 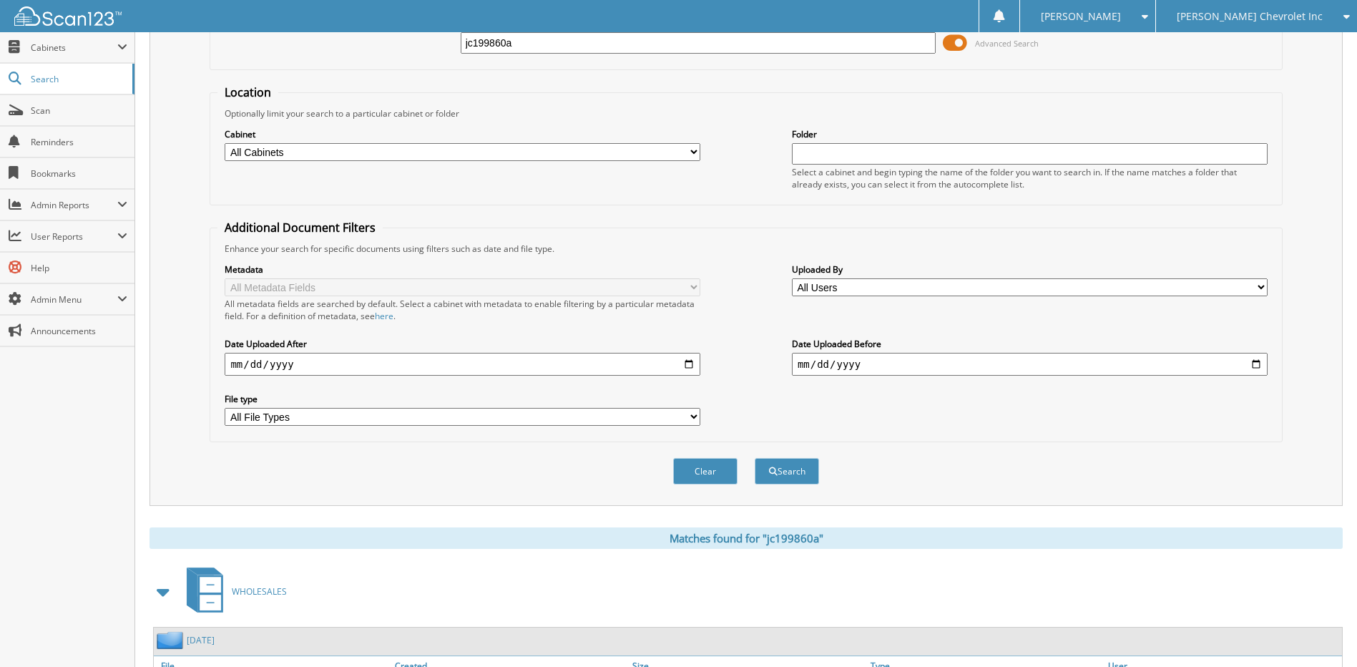 I want to click on a: here, so click(x=384, y=316).